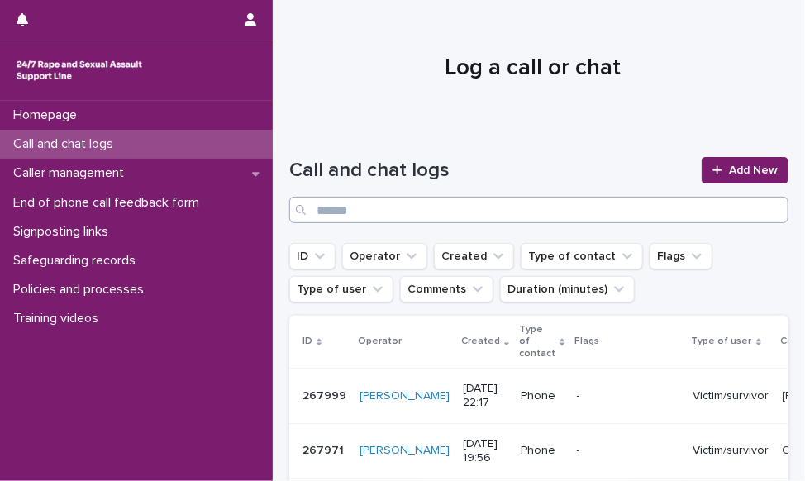  What do you see at coordinates (384, 256) in the screenshot?
I see `button: Operator` at bounding box center [384, 256].